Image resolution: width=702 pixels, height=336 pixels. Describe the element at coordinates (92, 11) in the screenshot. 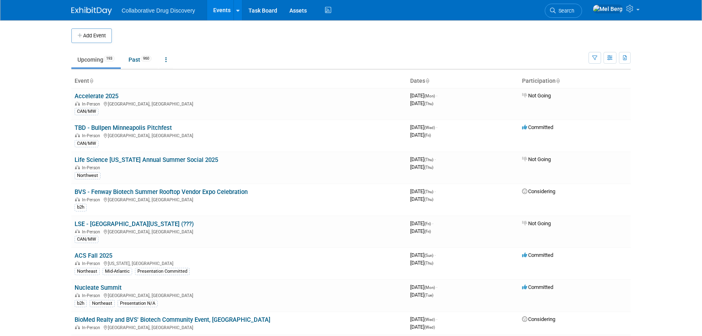

I see `img: ExhibitDay` at that location.